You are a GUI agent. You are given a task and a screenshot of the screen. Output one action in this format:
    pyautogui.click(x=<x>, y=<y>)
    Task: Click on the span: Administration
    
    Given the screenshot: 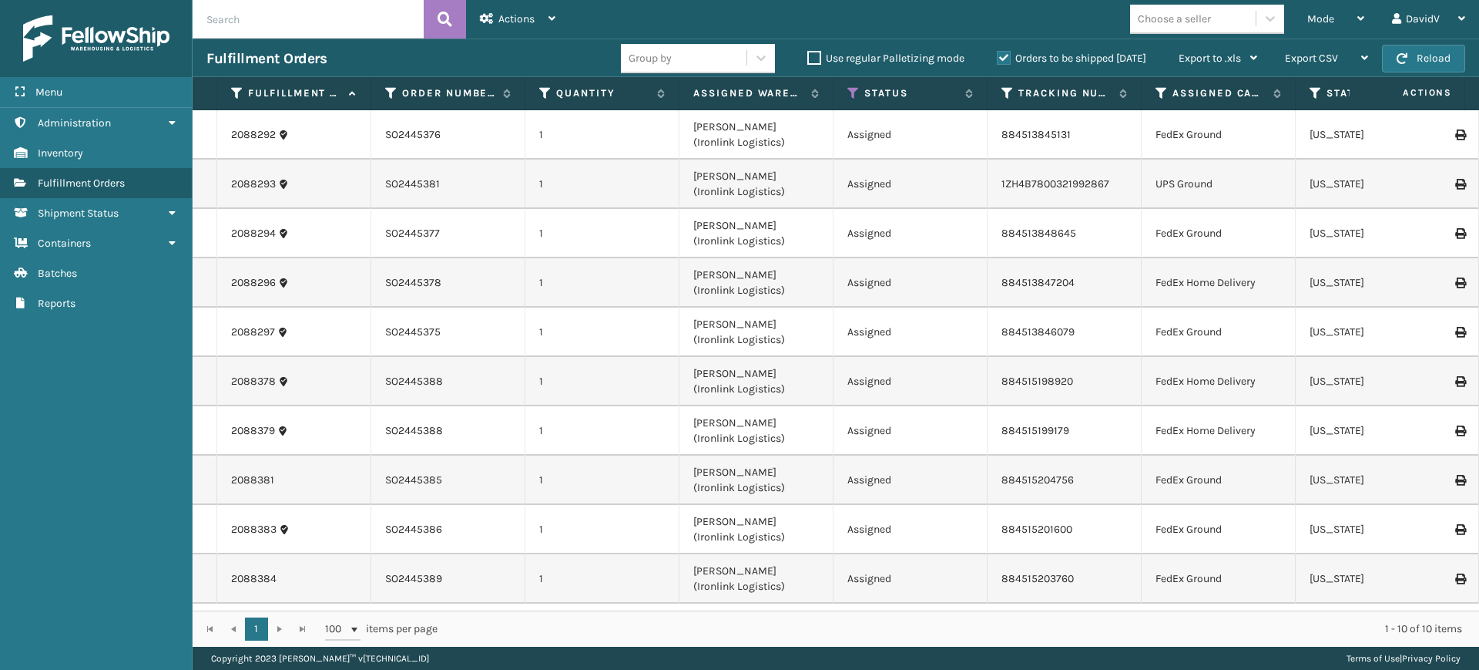 What is the action you would take?
    pyautogui.click(x=74, y=123)
    